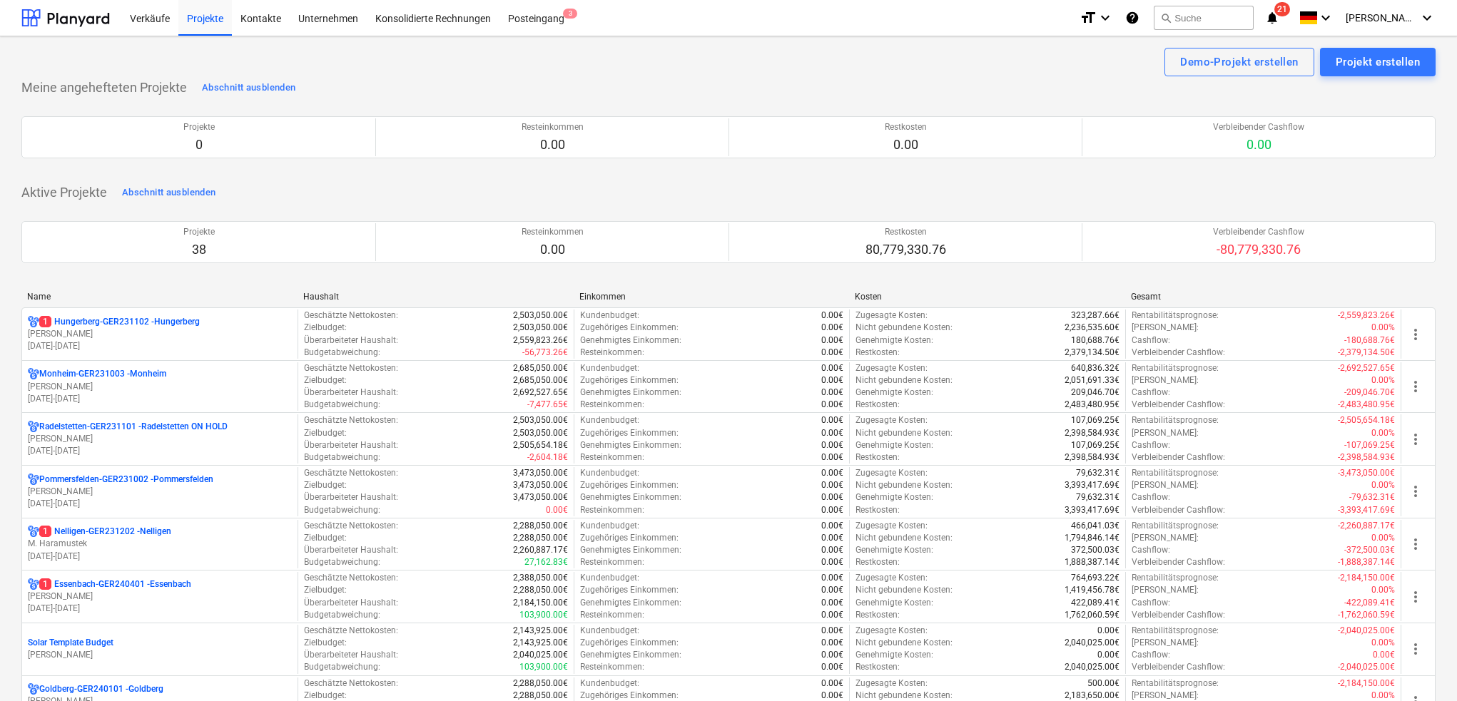  I want to click on p: 2,685,050.00€, so click(540, 368).